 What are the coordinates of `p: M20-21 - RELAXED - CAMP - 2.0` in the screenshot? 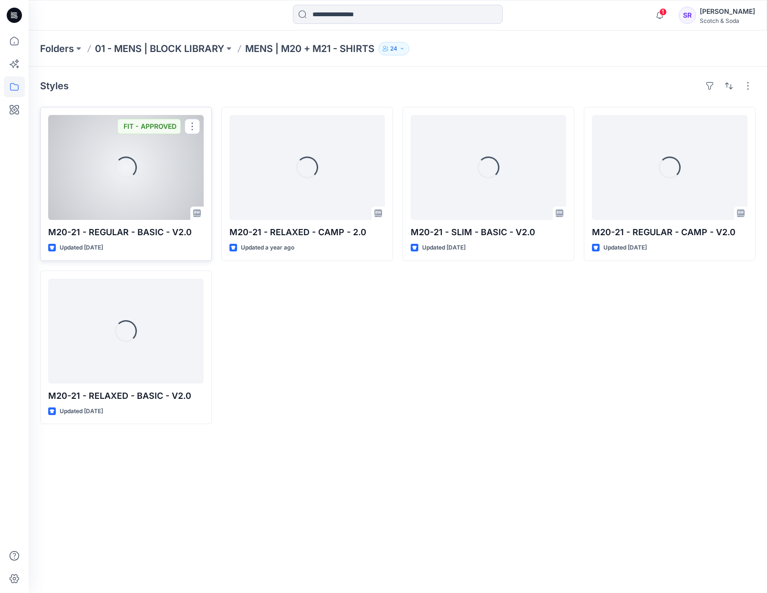 It's located at (307, 232).